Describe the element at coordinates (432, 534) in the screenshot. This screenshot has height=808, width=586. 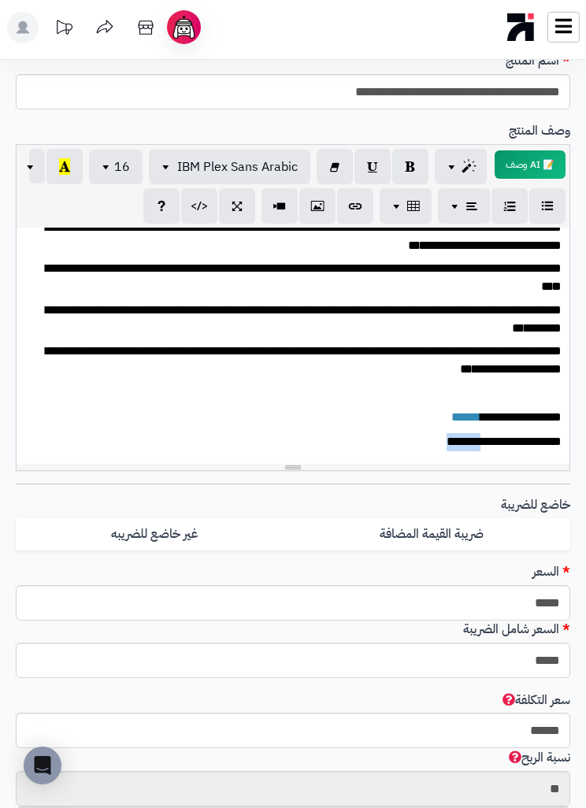
I see `label: ضريبة القيمة المضافة` at that location.